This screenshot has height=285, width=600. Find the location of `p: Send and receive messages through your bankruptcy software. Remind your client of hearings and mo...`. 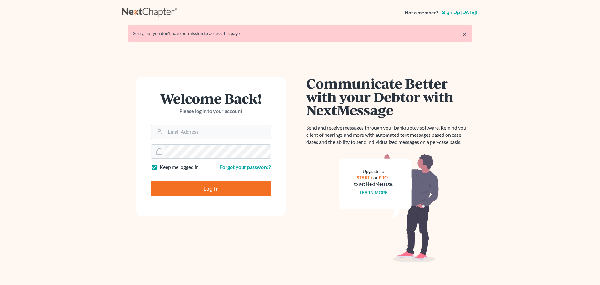

p: Send and receive messages through your bankruptcy software. Remind your client of hearings and mo... is located at coordinates (389, 135).